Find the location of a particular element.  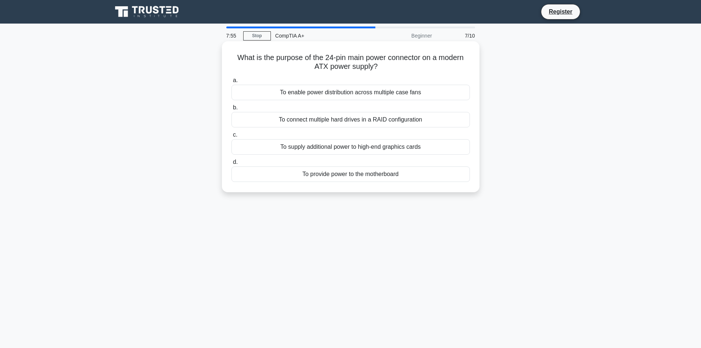

div: To supply additional power to high-end graphics cards is located at coordinates (351, 147).